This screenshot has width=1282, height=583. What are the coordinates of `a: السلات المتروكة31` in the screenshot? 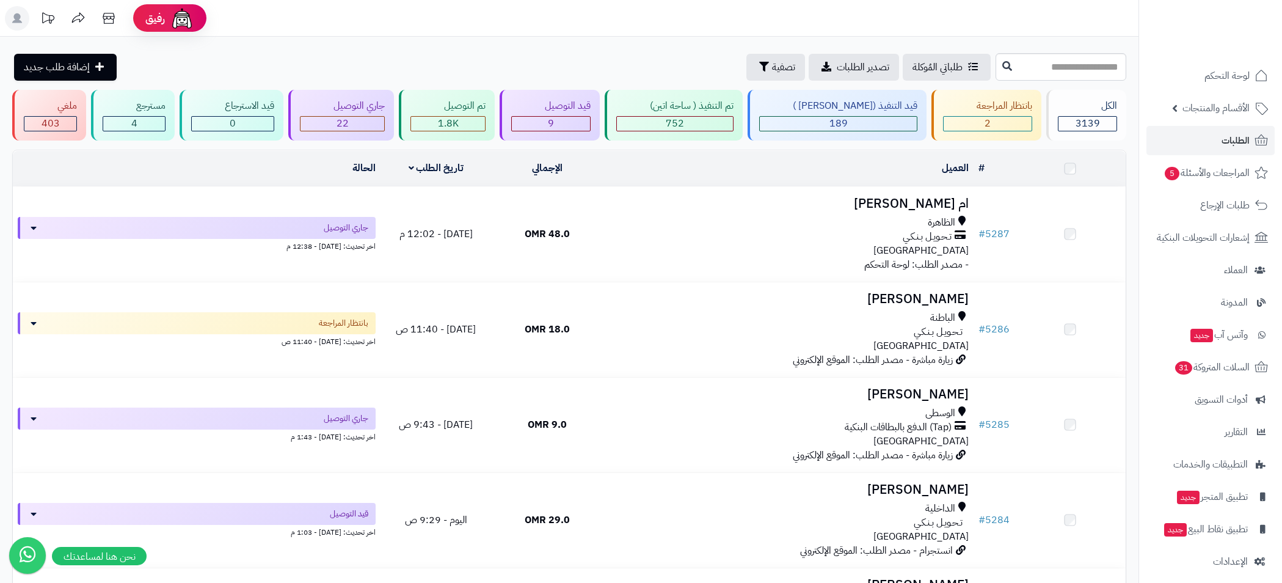 It's located at (1211, 367).